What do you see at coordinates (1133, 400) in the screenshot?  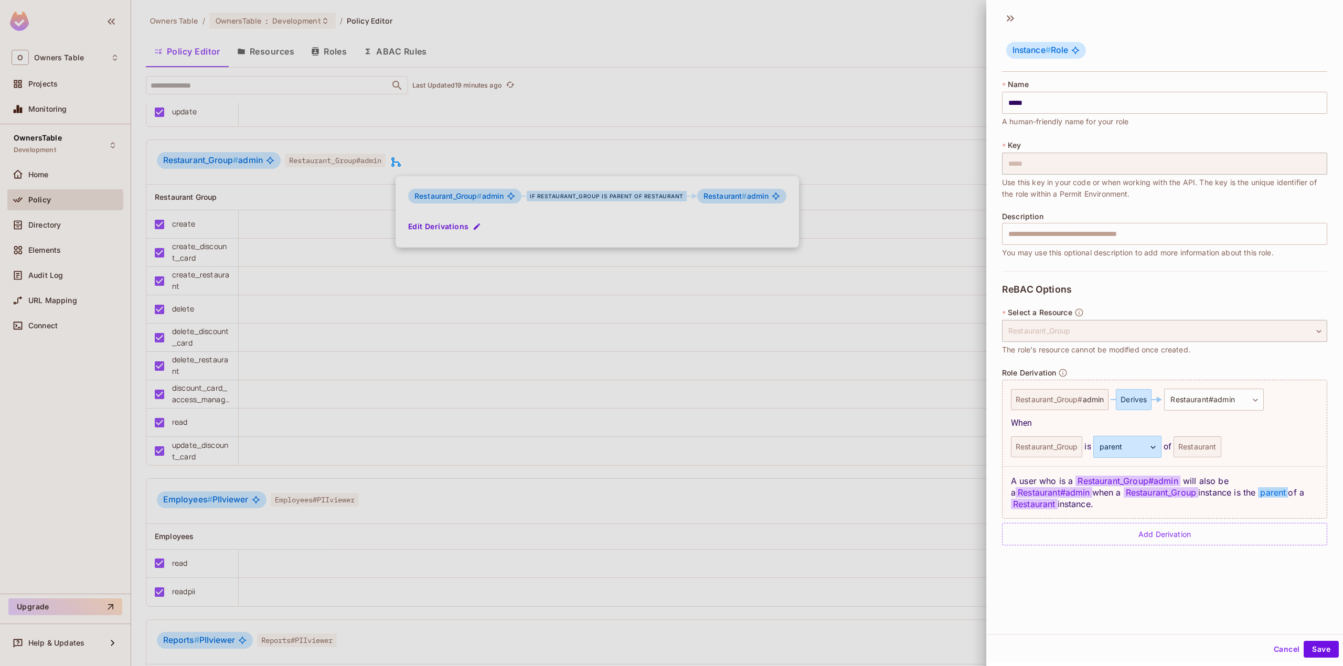 I see `div: Derives` at bounding box center [1133, 400].